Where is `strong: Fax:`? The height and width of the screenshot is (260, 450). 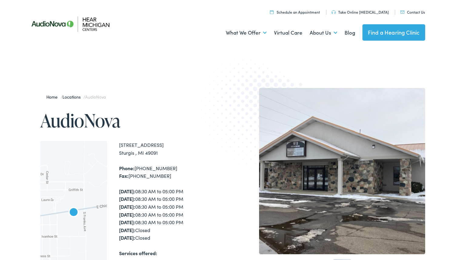 strong: Fax: is located at coordinates (124, 176).